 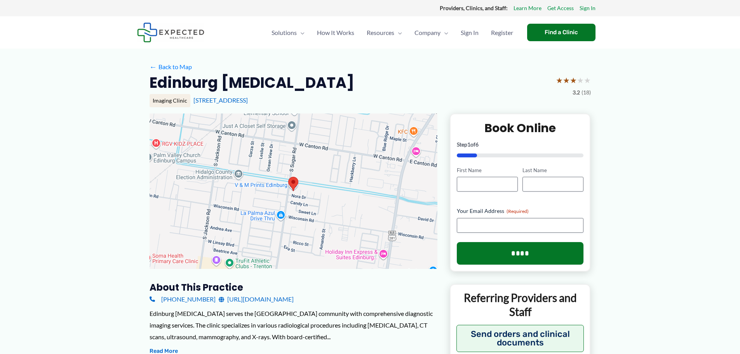 What do you see at coordinates (336, 33) in the screenshot?
I see `span: How It Works` at bounding box center [336, 33].